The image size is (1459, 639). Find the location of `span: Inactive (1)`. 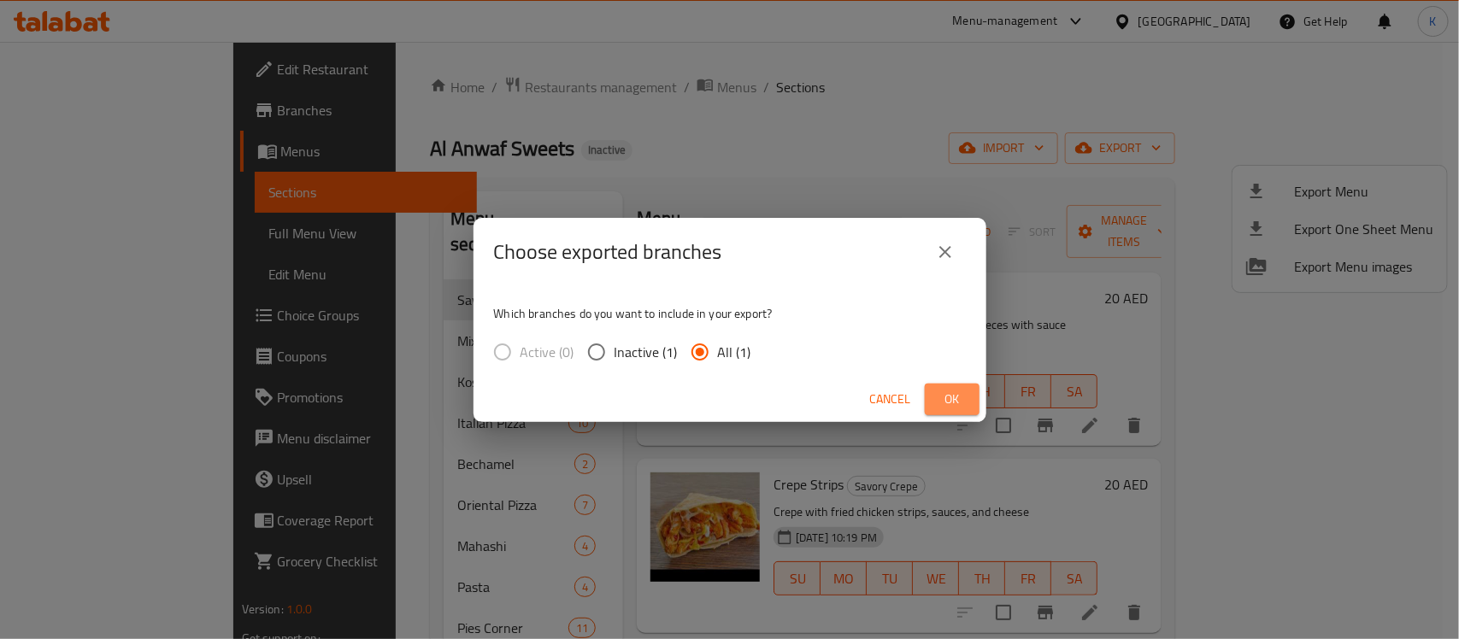

span: Inactive (1) is located at coordinates (646, 352).